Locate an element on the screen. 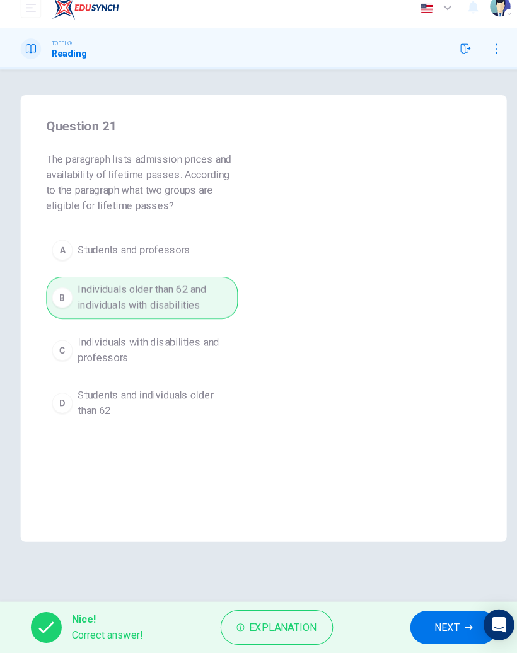 This screenshot has height=653, width=517. button: NEXT is located at coordinates (444, 628).